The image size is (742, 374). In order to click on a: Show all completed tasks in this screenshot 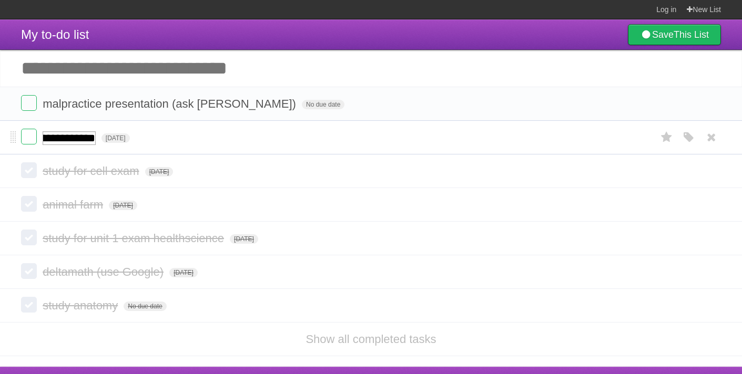, I will do `click(371, 339)`.